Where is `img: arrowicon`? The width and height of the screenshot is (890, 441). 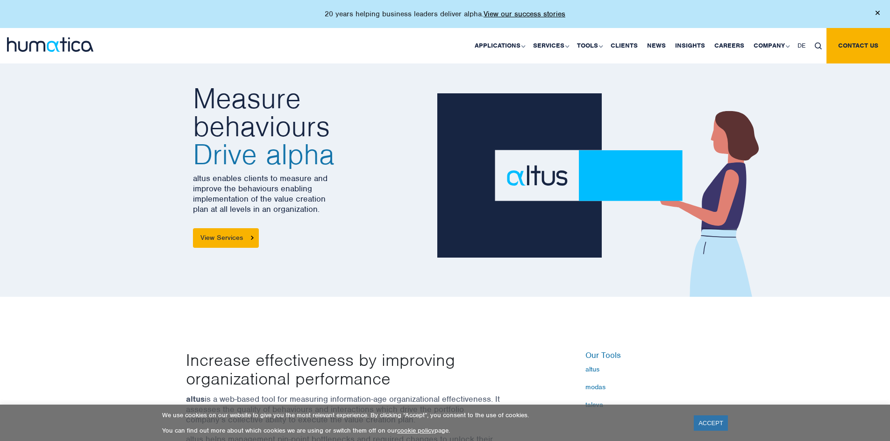
img: arrowicon is located at coordinates (252, 238).